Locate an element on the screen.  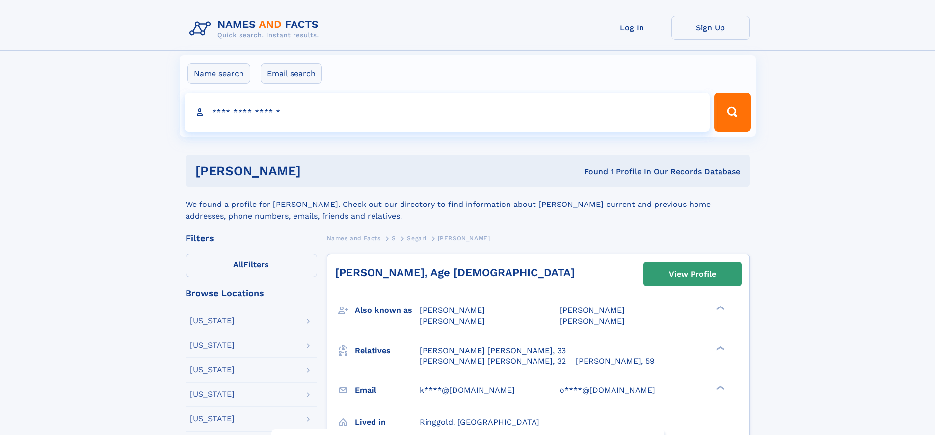
span: Segari is located at coordinates (417, 238).